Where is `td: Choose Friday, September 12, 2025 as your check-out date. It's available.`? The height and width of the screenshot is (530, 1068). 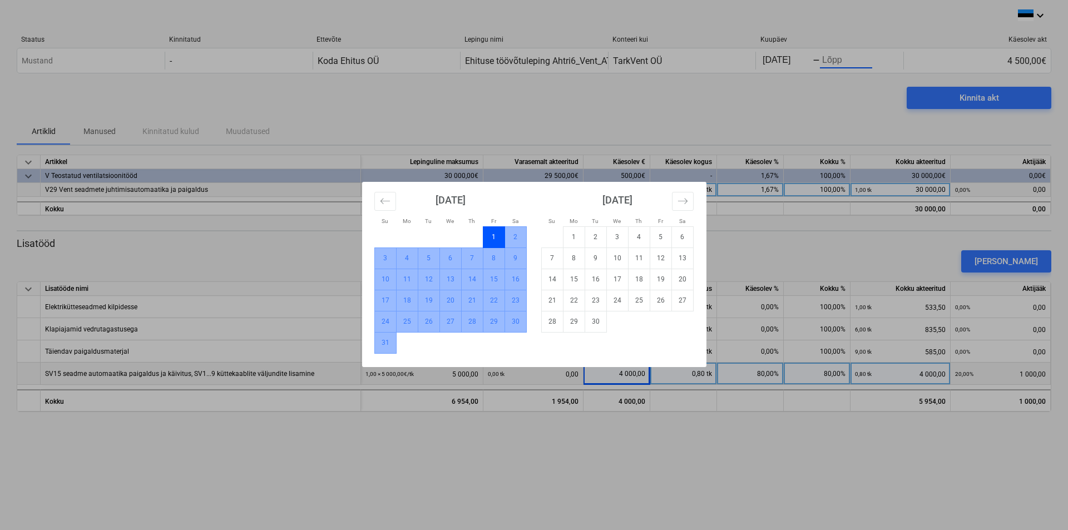 td: Choose Friday, September 12, 2025 as your check-out date. It's available. is located at coordinates (660, 258).